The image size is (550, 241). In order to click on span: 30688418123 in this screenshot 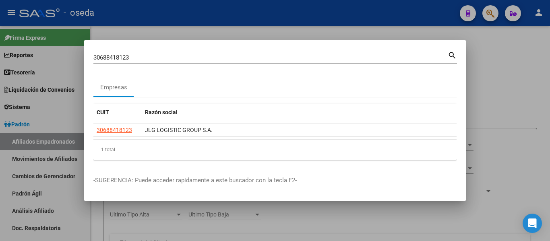, I will do `click(114, 130)`.